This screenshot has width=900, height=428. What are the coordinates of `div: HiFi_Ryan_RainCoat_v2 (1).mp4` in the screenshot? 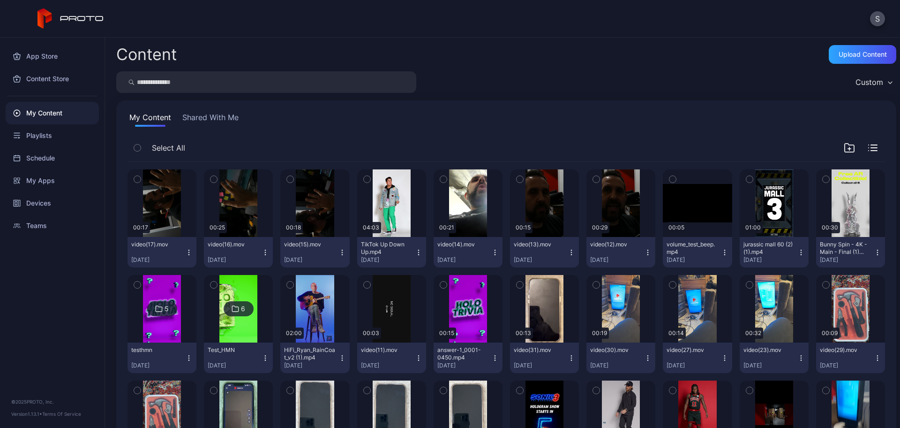 It's located at (310, 354).